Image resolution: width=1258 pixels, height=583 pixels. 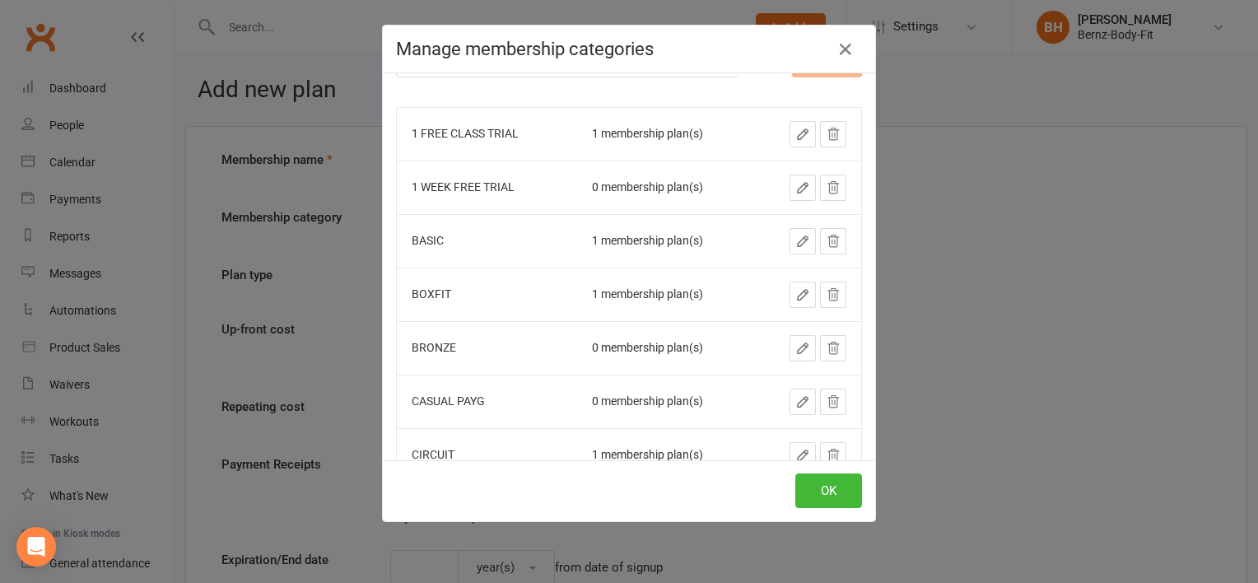 I want to click on div: BASIC, so click(x=487, y=240).